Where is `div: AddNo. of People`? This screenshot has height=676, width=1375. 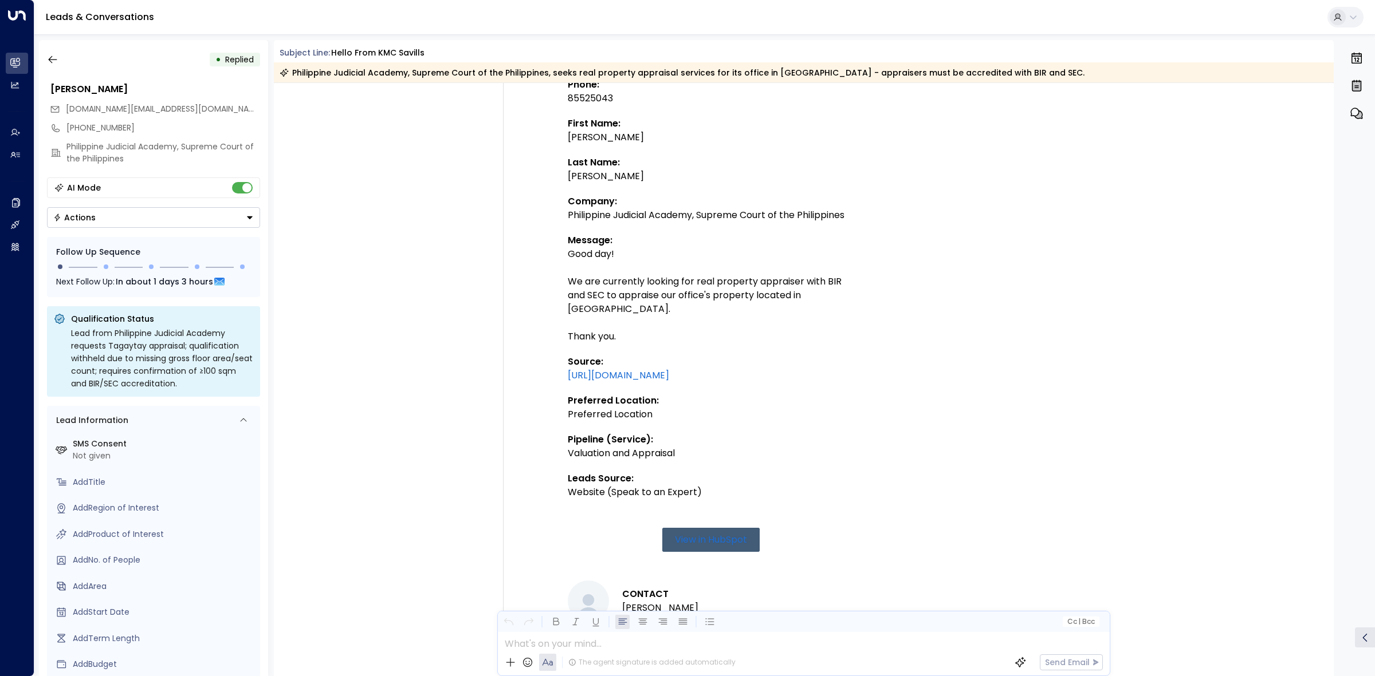 div: AddNo. of People is located at coordinates (164, 560).